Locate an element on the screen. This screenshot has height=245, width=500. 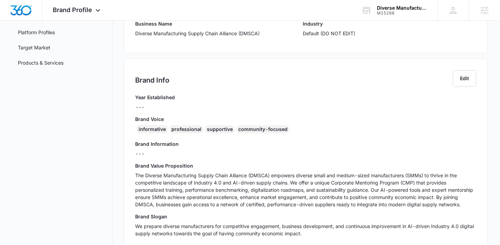
p: We prepare diverse manufacturers for competitive engagement, business development, and continuous... is located at coordinates (306, 230).